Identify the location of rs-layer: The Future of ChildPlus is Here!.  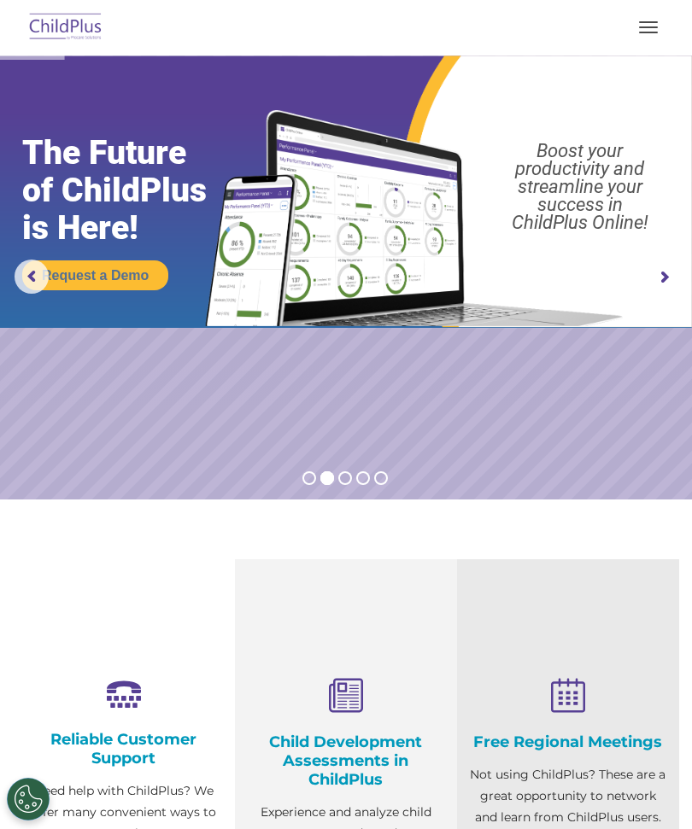
(132, 190).